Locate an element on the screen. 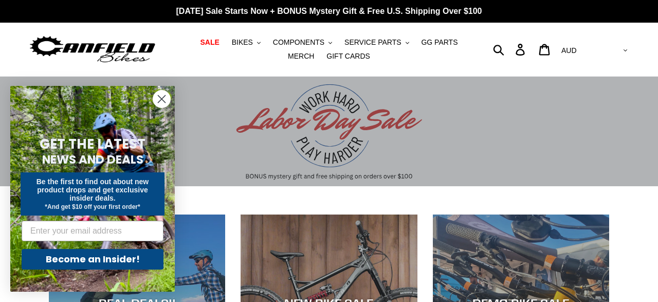 This screenshot has width=658, height=302. a: GIFT CARDS is located at coordinates (348, 56).